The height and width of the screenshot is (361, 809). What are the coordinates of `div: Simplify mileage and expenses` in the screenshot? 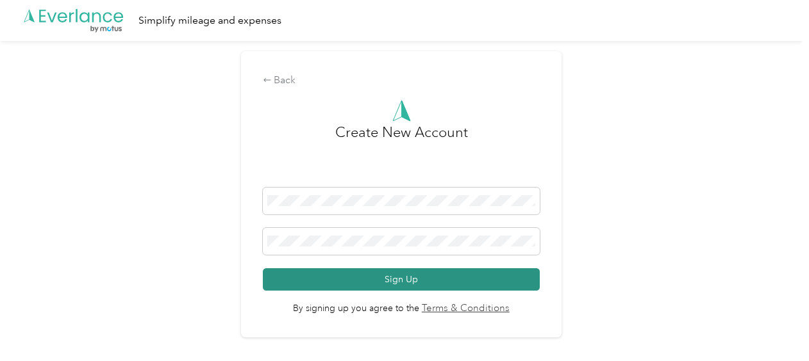 It's located at (210, 21).